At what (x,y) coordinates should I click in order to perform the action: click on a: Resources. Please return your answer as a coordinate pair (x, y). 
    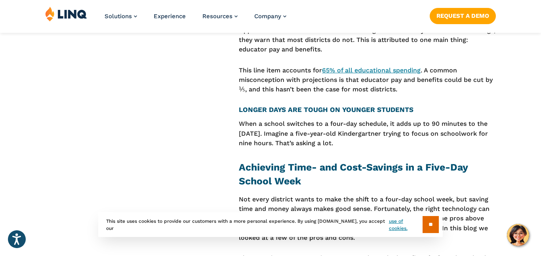
    Looking at the image, I should click on (220, 16).